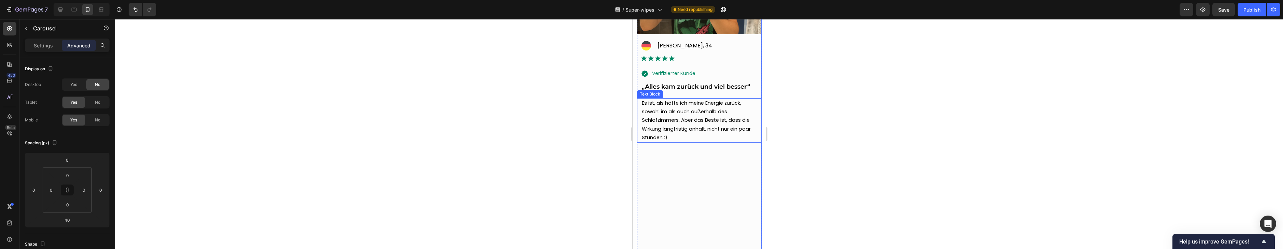 The height and width of the screenshot is (249, 1283). Describe the element at coordinates (25, 39) in the screenshot. I see `img: gempages_578977757858366233-77070c25-8b4e-4d3d-920a-88d1e9ae5ebe.svg` at that location.